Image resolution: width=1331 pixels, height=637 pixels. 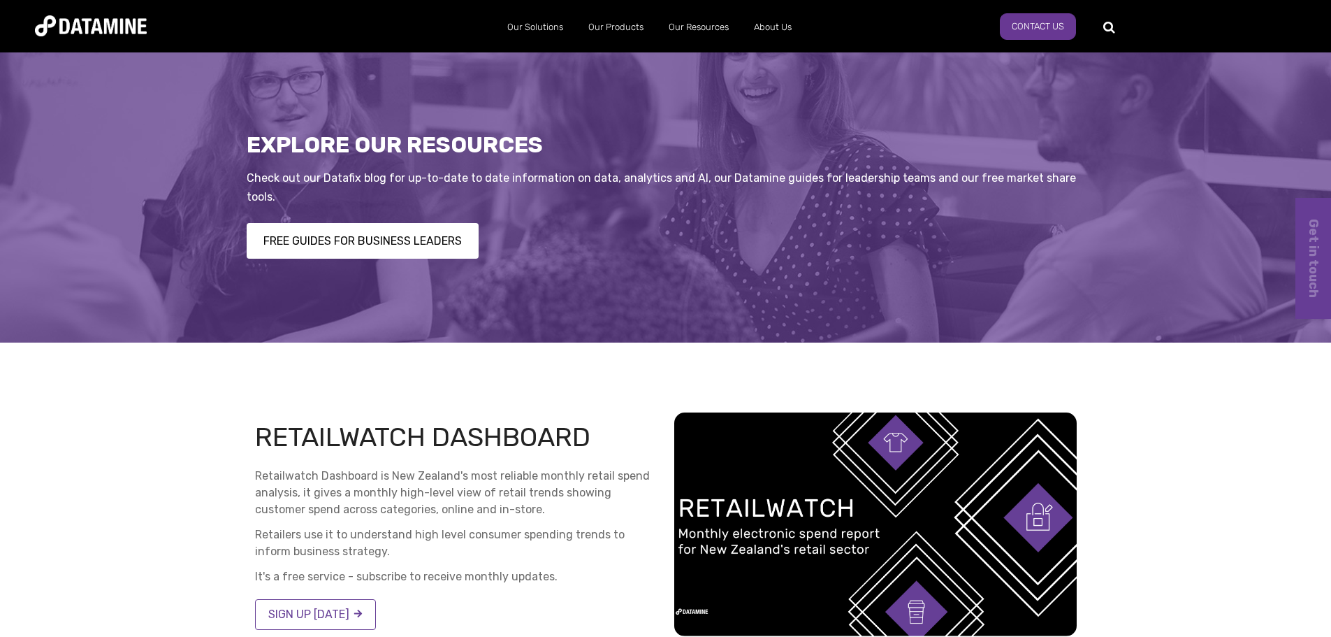 I want to click on a: FREE GUIDES FOR BUSINESS LEADERS, so click(x=363, y=240).